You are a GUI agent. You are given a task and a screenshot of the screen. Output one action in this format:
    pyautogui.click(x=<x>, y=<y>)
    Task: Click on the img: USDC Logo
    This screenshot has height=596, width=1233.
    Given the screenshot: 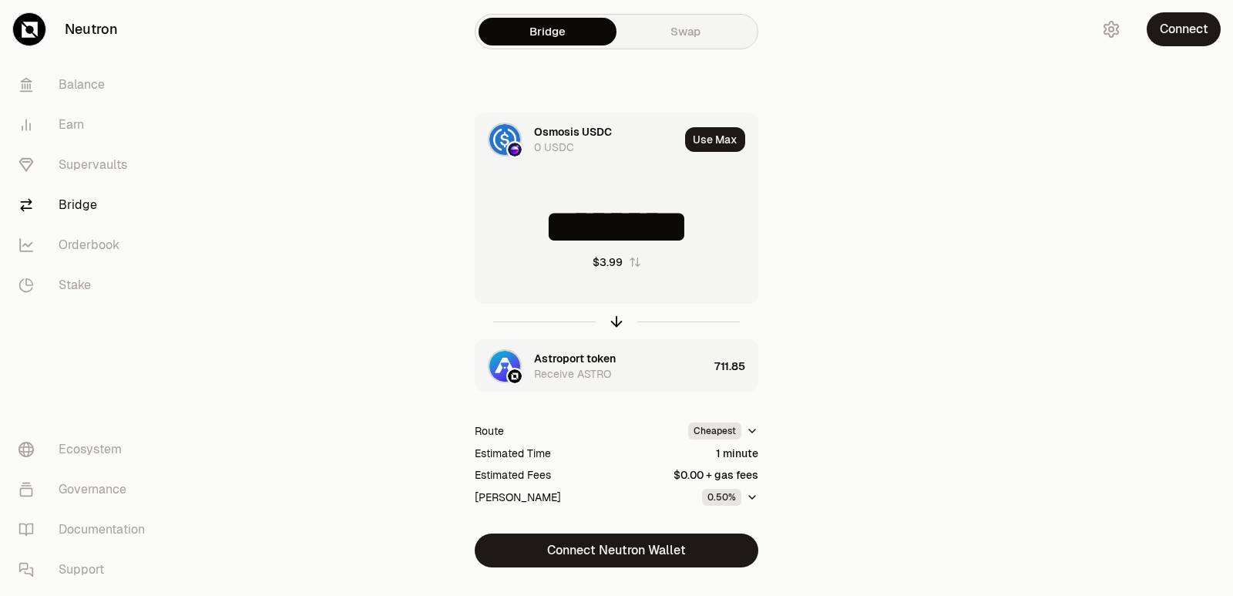 What is the action you would take?
    pyautogui.click(x=505, y=139)
    